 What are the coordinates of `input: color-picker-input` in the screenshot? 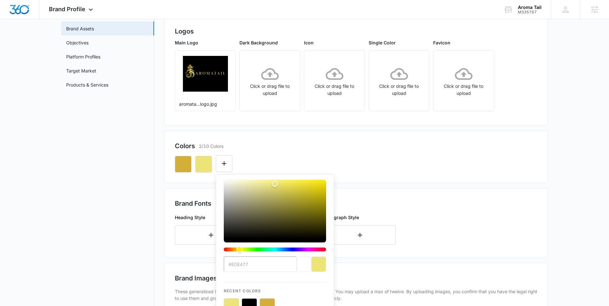 It's located at (260, 264).